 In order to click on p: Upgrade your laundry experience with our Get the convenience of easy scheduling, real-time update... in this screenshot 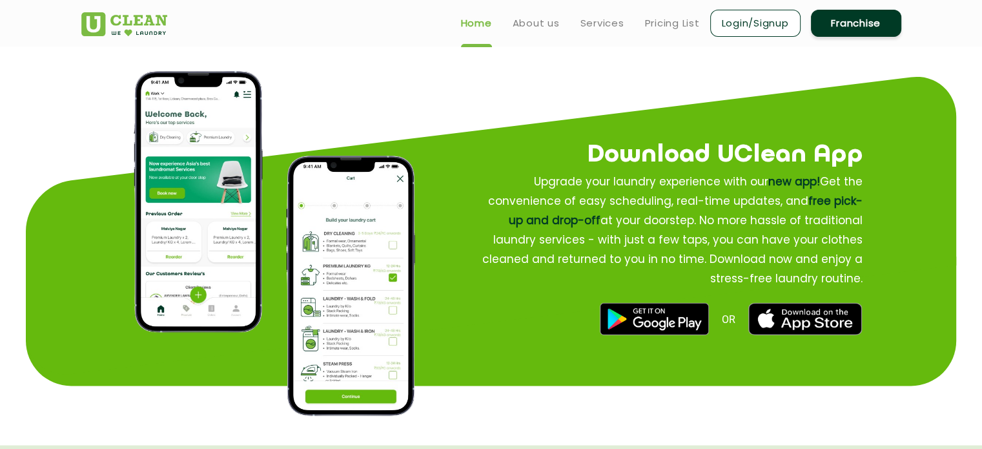, I will do `click(668, 230)`.